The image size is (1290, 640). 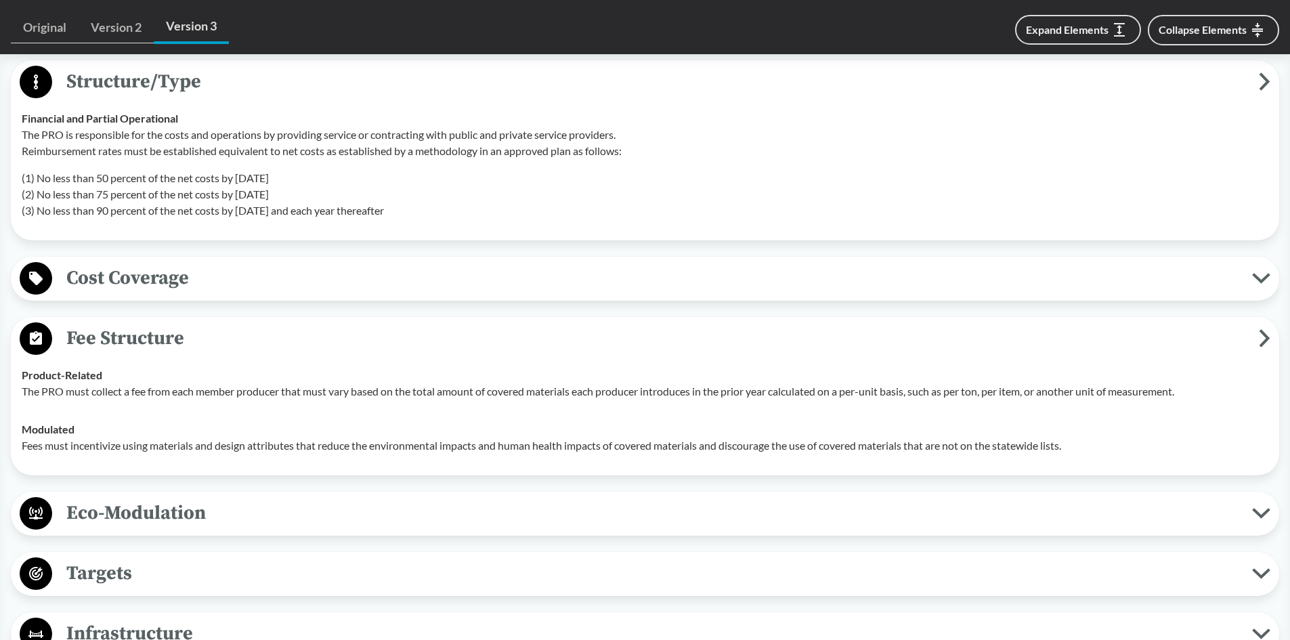 I want to click on button: Expand Elements, so click(x=1078, y=30).